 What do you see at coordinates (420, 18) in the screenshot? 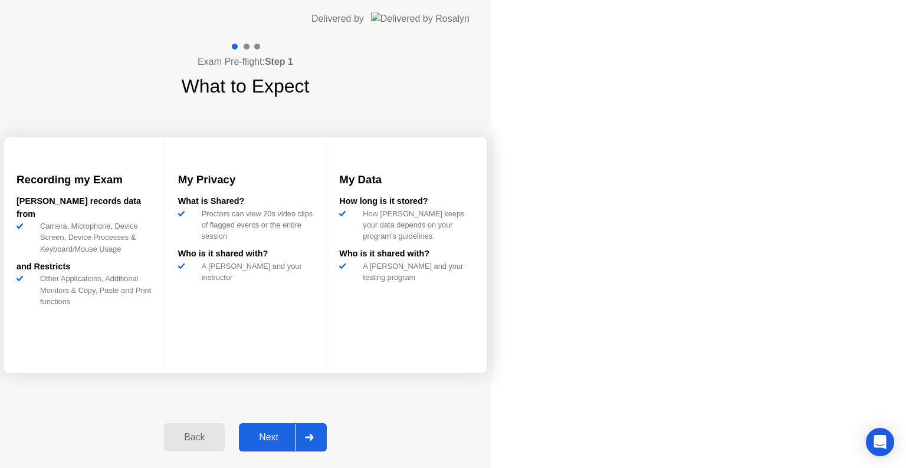
I see `img: Delivered by Rosalyn` at bounding box center [420, 18].